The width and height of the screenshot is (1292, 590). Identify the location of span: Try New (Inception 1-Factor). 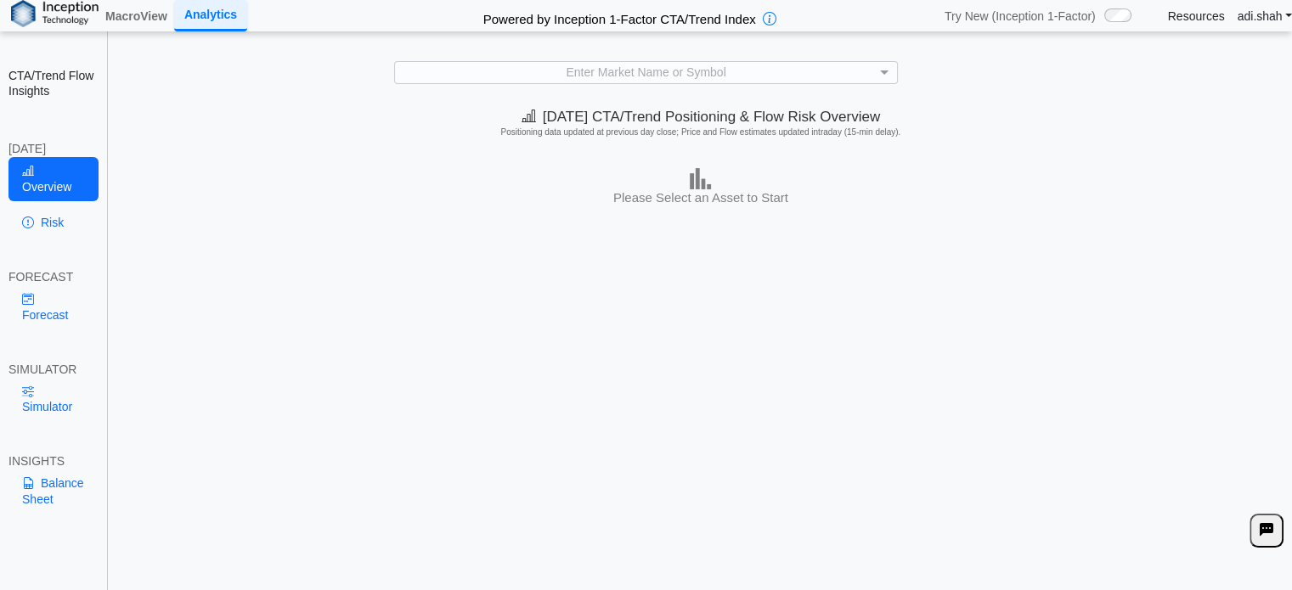
(1020, 16).